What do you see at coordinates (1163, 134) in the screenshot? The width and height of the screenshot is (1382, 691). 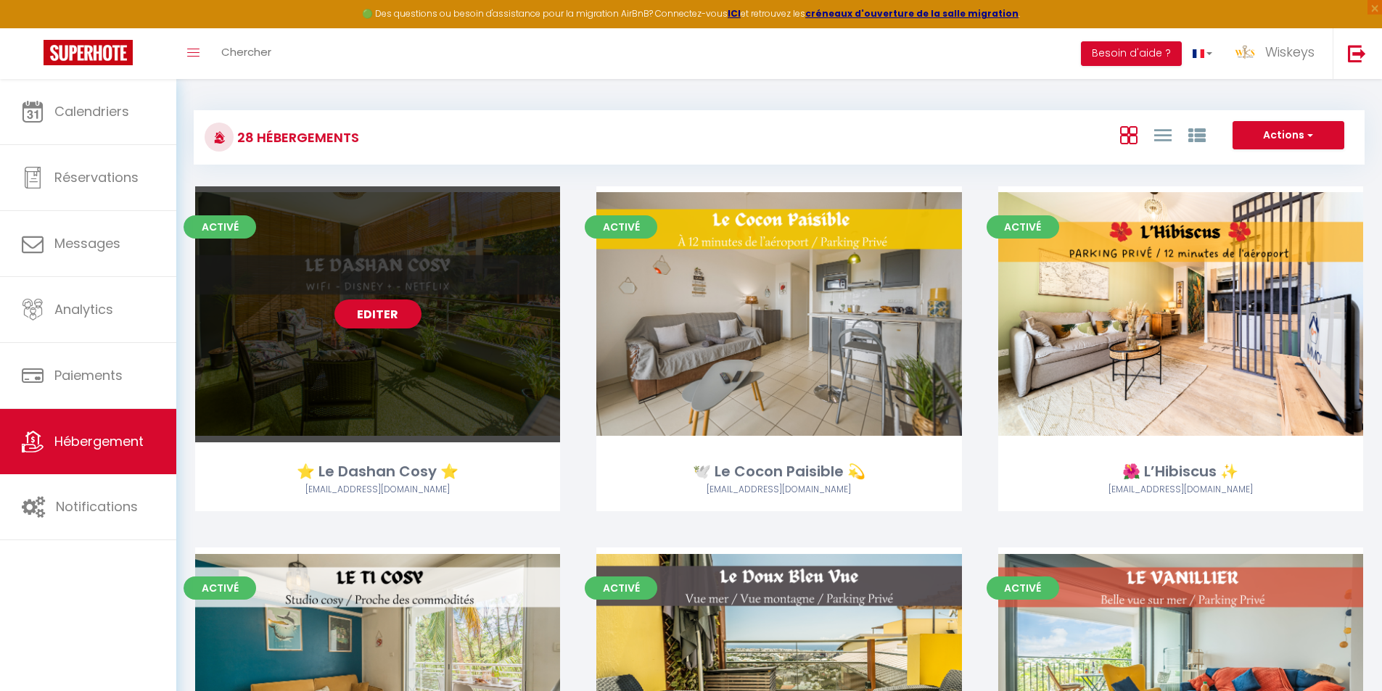 I see `a: Vue en Liste` at bounding box center [1163, 134].